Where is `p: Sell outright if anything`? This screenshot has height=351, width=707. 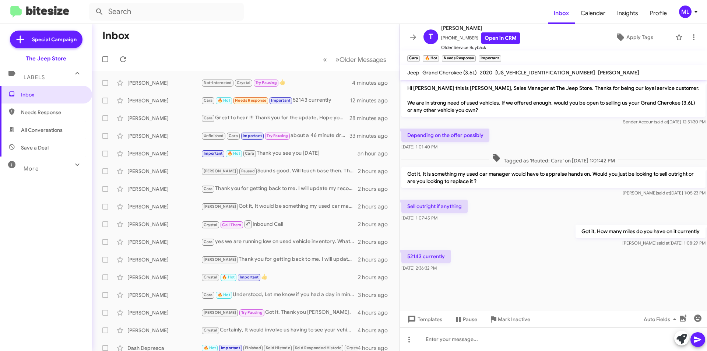
p: Sell outright if anything is located at coordinates (434, 206).